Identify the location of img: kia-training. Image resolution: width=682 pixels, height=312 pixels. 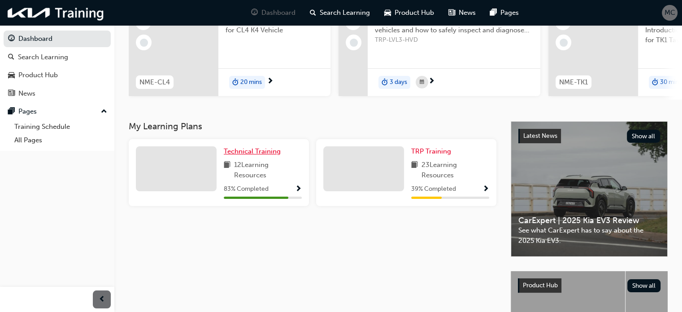
(56, 13).